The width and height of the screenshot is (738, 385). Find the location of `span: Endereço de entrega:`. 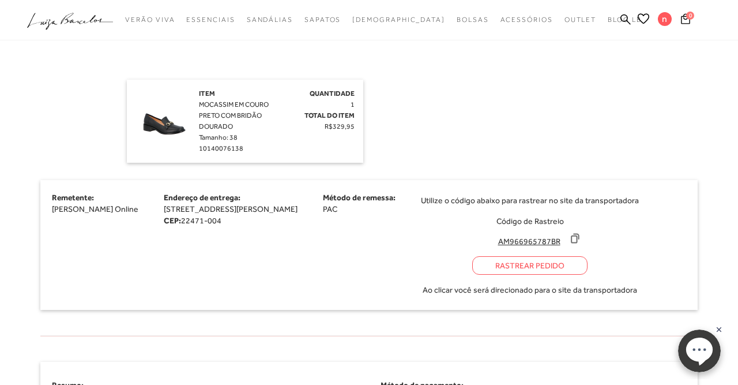

span: Endereço de entrega: is located at coordinates (202, 197).